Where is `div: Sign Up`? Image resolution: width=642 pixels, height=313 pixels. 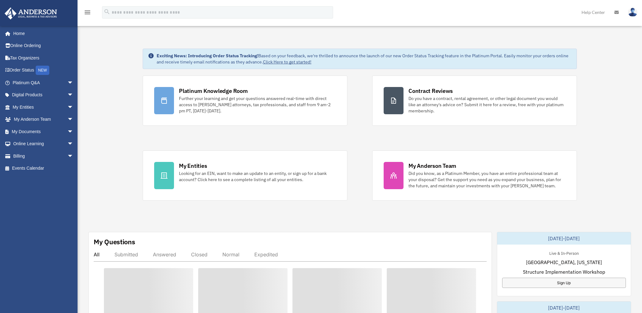
div: Sign Up is located at coordinates (564, 283).